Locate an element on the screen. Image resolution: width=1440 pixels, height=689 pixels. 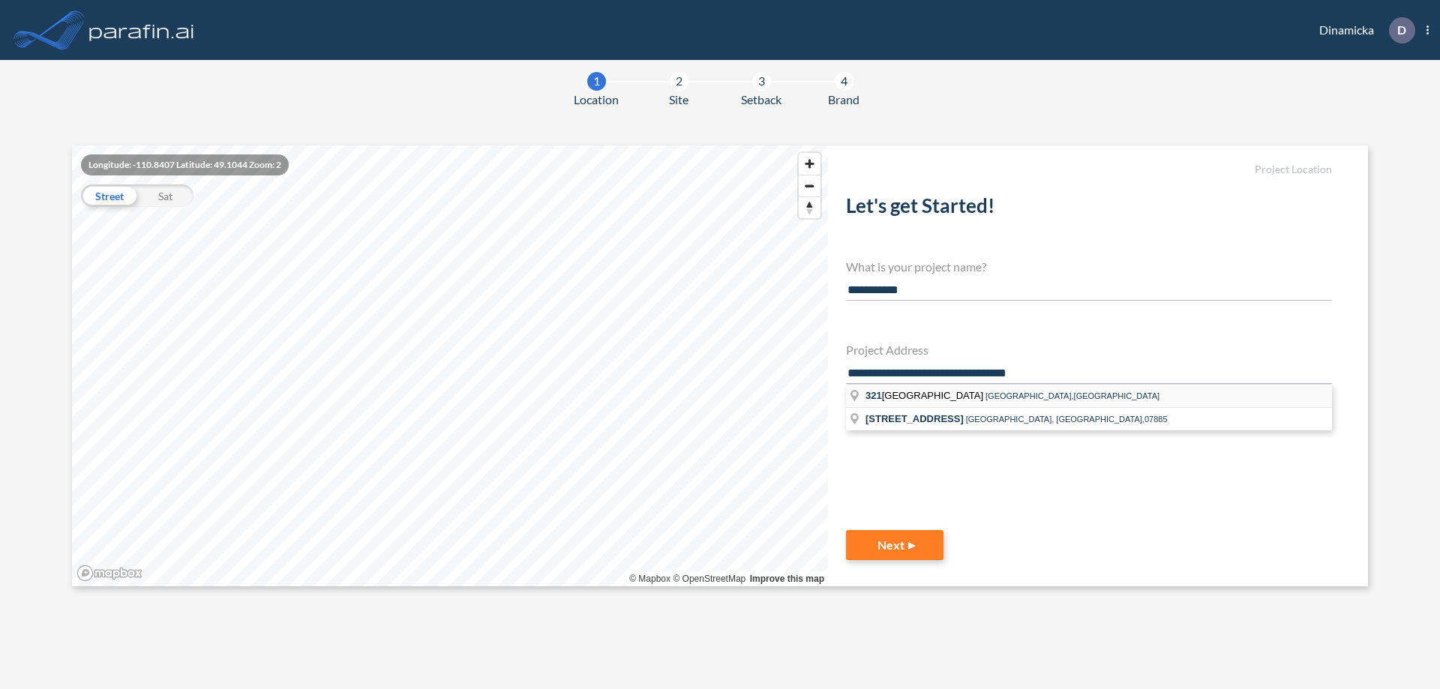
div: Dinamicka is located at coordinates (1363, 30).